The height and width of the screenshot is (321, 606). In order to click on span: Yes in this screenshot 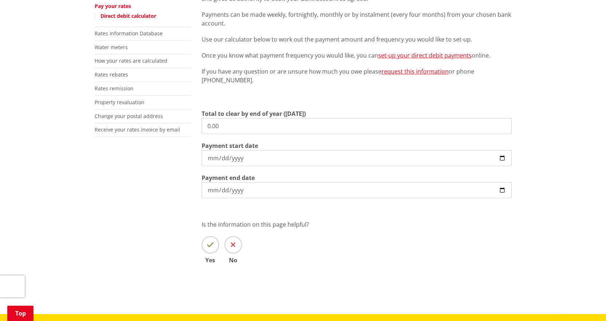, I will do `click(211, 260)`.